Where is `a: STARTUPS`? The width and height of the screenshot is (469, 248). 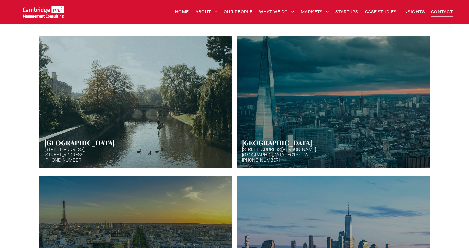 a: STARTUPS is located at coordinates (347, 12).